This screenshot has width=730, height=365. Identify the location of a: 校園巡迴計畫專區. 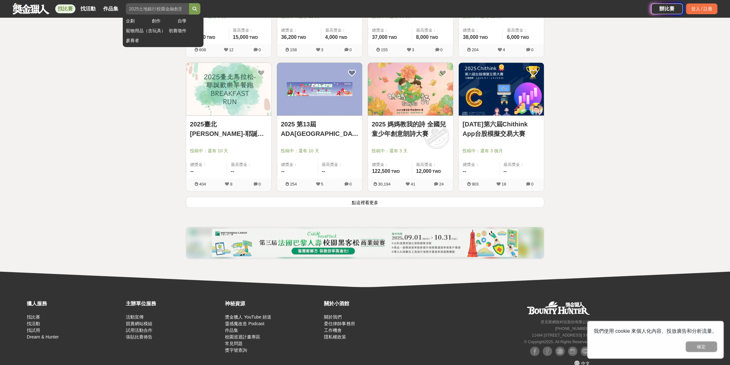
(243, 336).